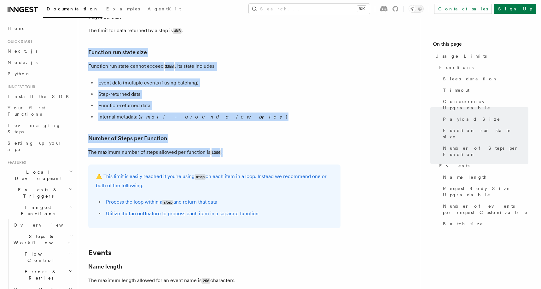 The height and width of the screenshot is (289, 541). I want to click on span: Usage Limits, so click(461, 56).